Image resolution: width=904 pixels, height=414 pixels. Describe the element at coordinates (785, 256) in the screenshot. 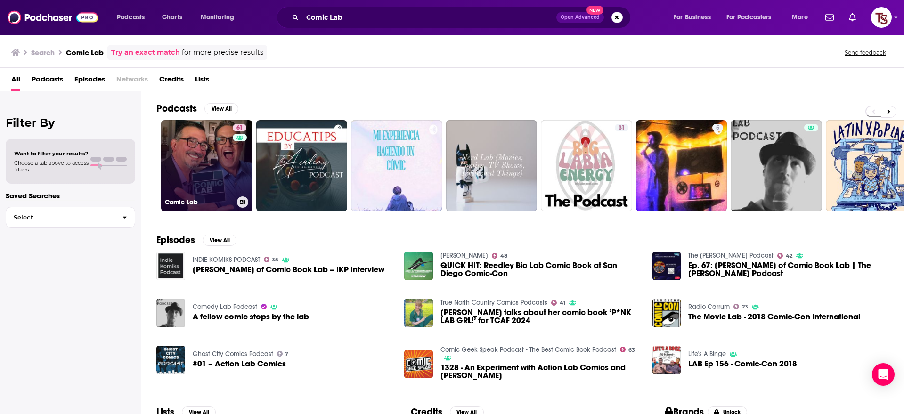

I see `a: 42` at that location.